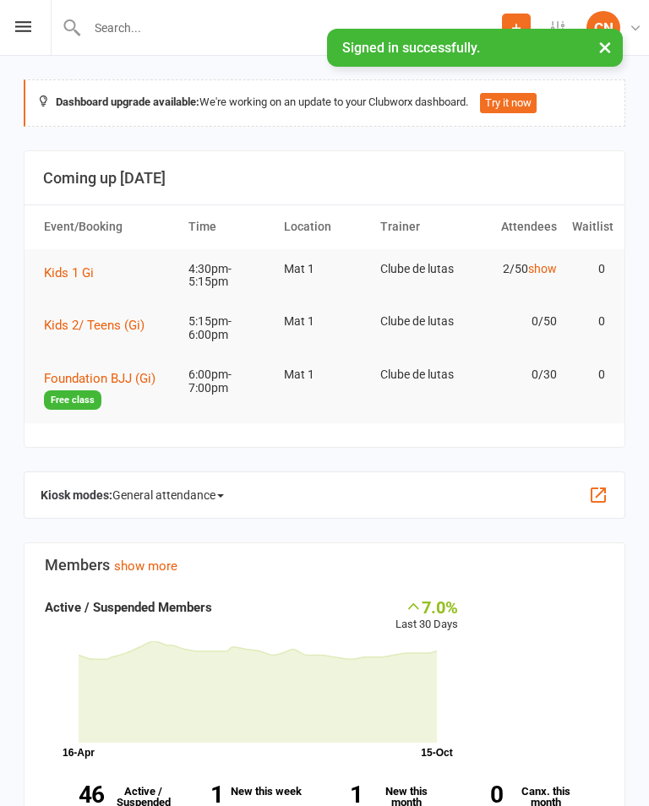  I want to click on td: 5:15pm-6:00pm, so click(229, 328).